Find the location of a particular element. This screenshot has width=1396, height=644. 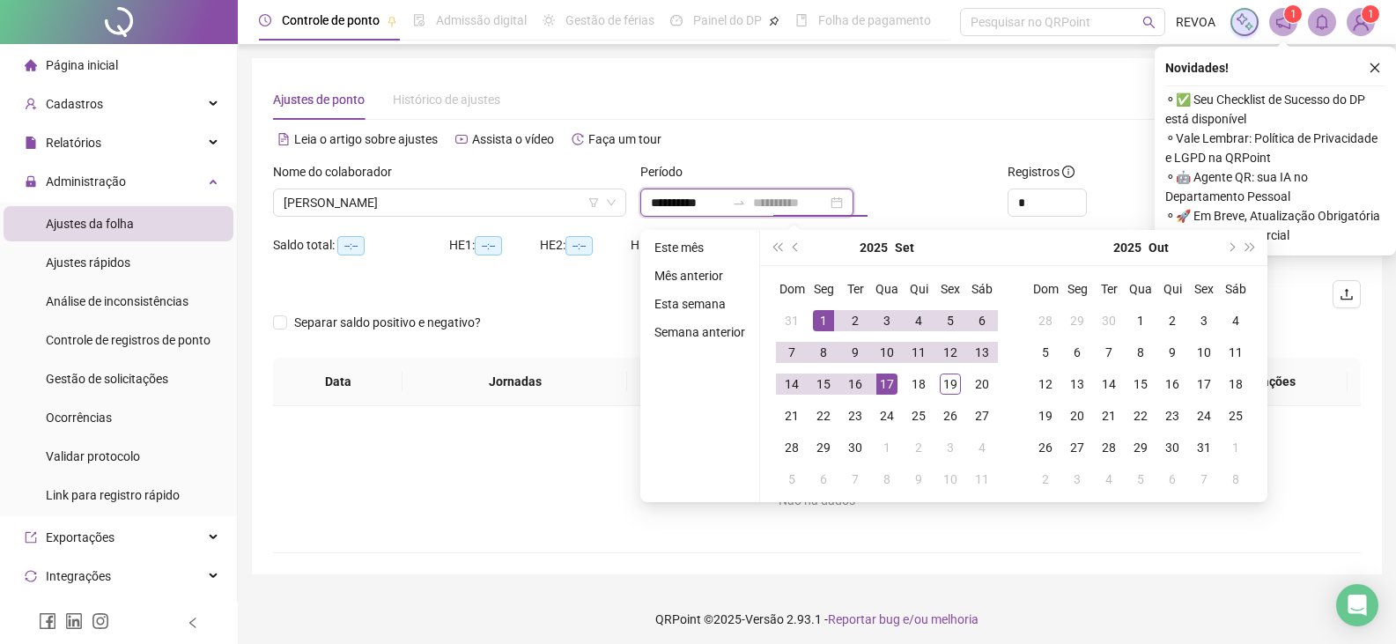

td: 2025-08-31 is located at coordinates (792, 321).